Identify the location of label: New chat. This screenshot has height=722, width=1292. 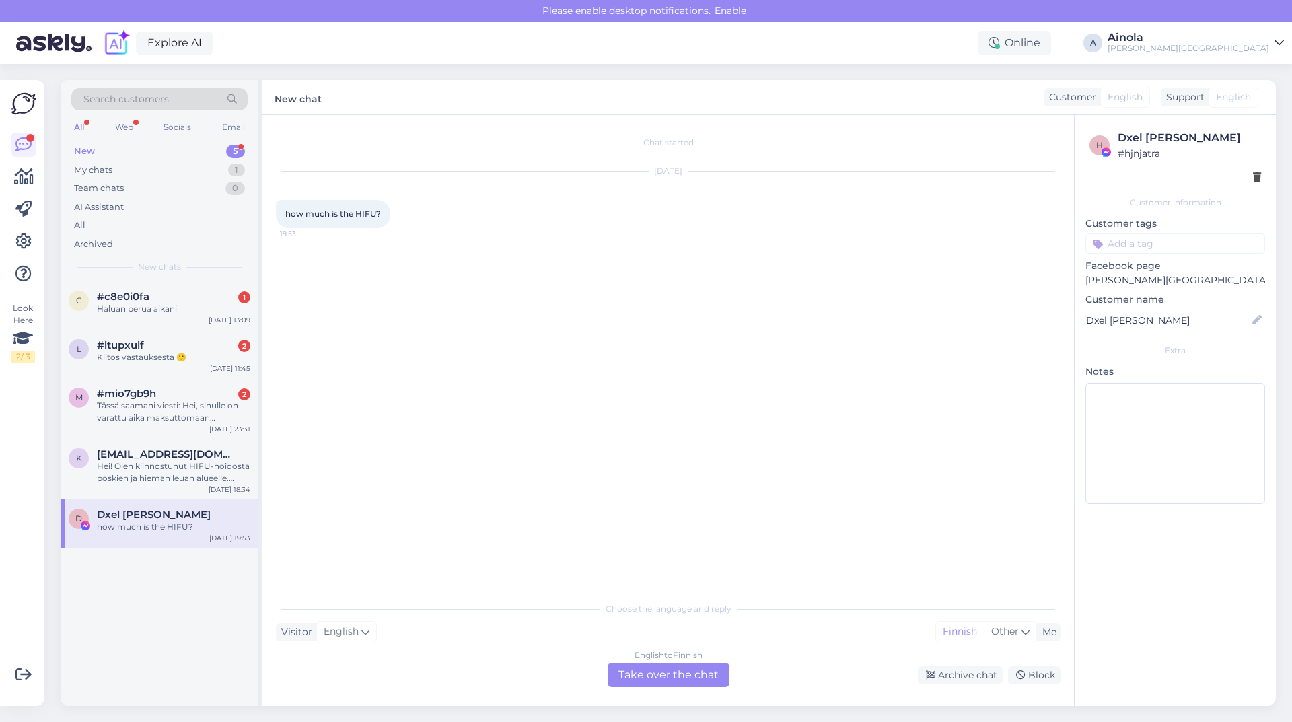
(298, 97).